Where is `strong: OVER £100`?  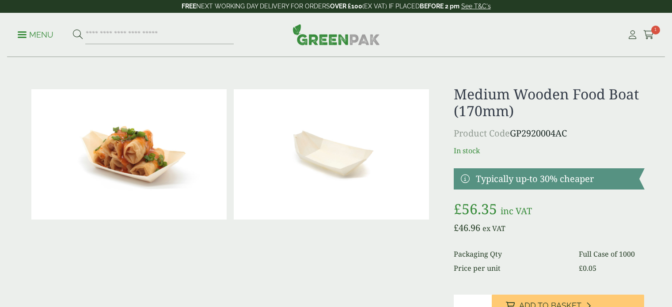
strong: OVER £100 is located at coordinates (346, 6).